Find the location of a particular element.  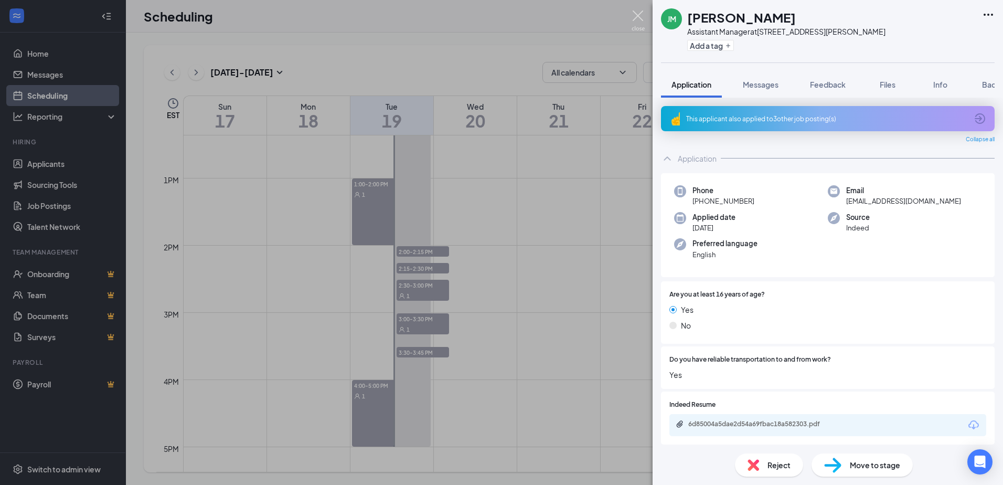

span: Indeed is located at coordinates (858, 228).